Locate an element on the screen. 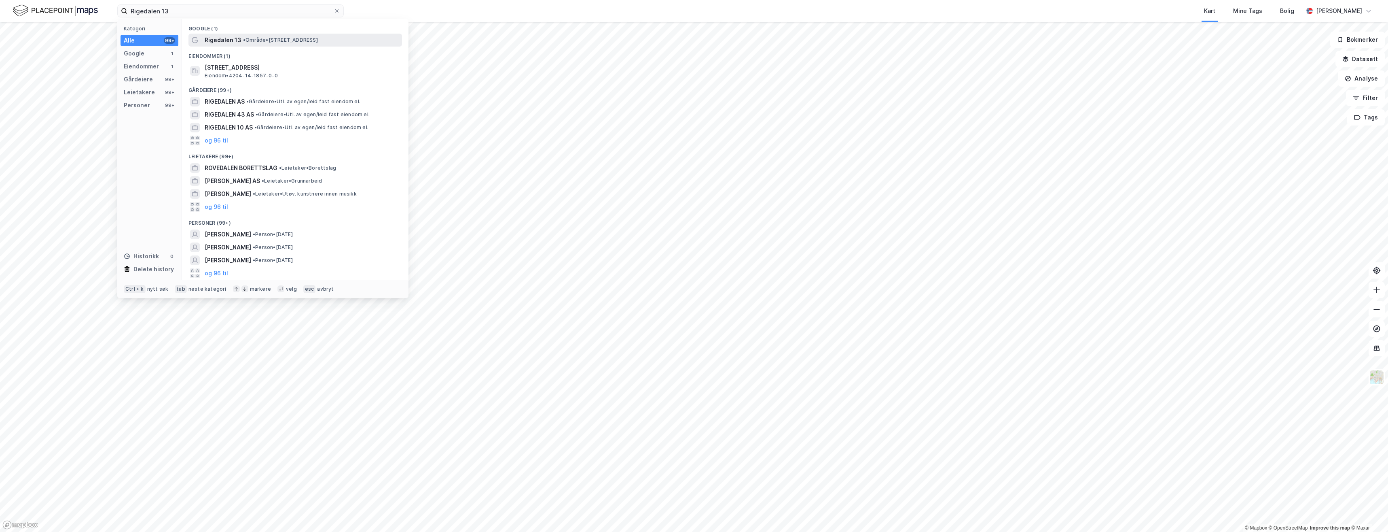  span: Leietaker • Borettslag is located at coordinates (307, 168).